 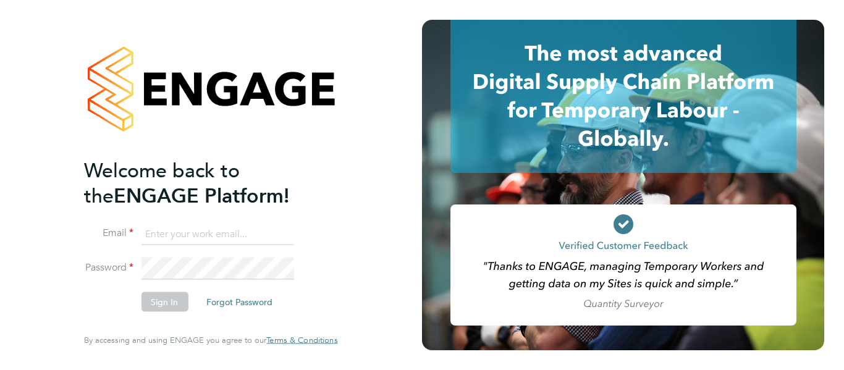 I want to click on a: Terms & Conditions, so click(x=302, y=341).